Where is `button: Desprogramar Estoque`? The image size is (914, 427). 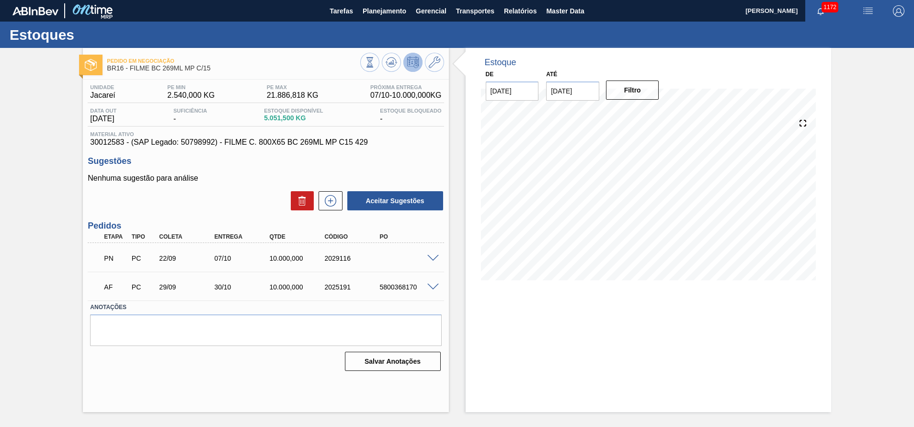 button: Desprogramar Estoque is located at coordinates (413, 62).